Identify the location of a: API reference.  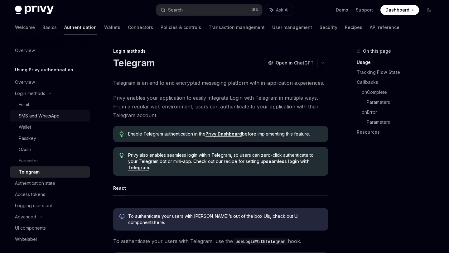
(385, 27).